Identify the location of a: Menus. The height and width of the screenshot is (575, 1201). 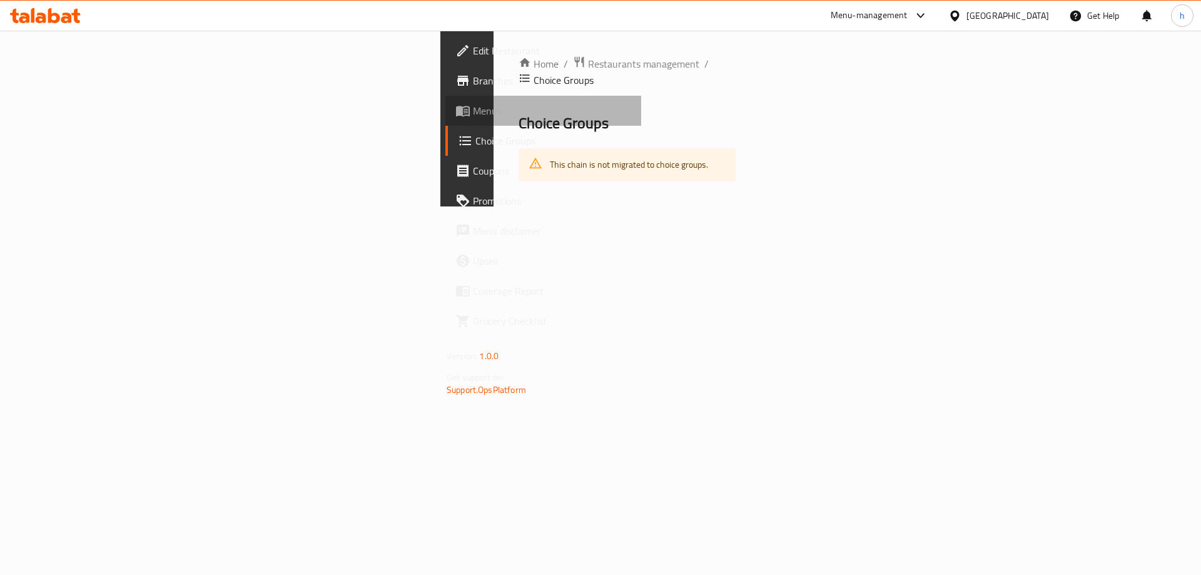
(543, 111).